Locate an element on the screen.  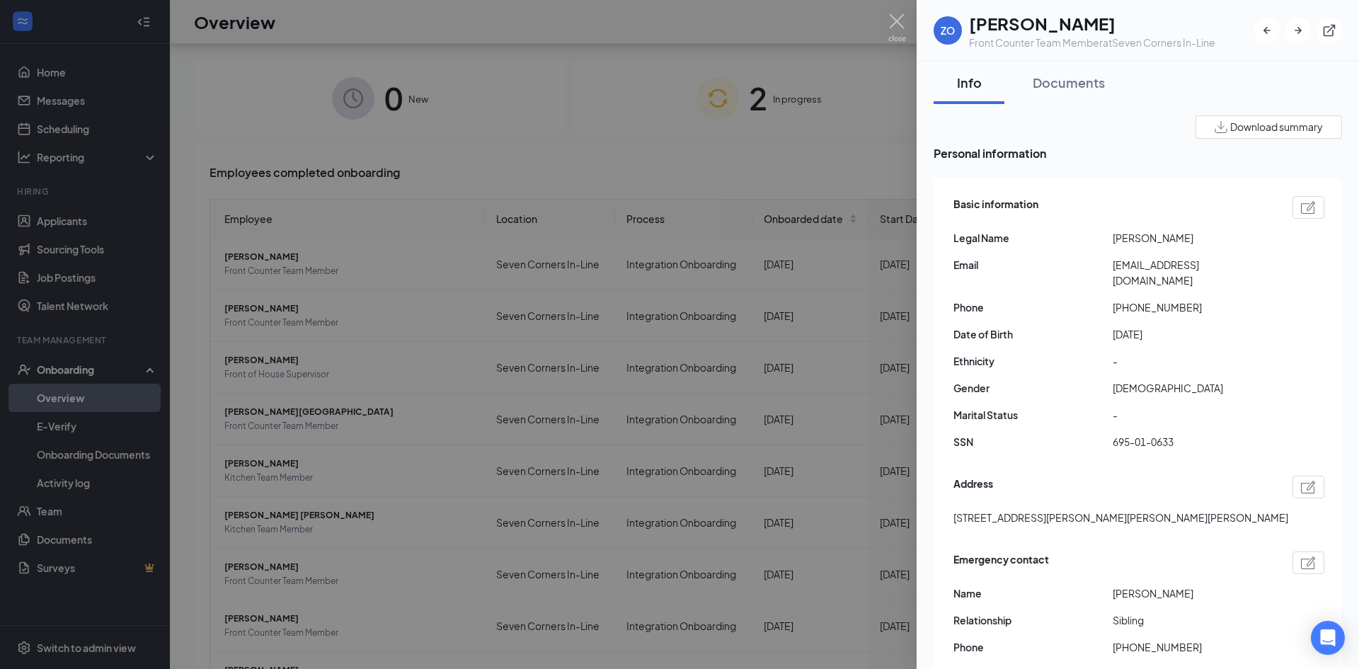
svg: ExternalLink is located at coordinates (1329, 30).